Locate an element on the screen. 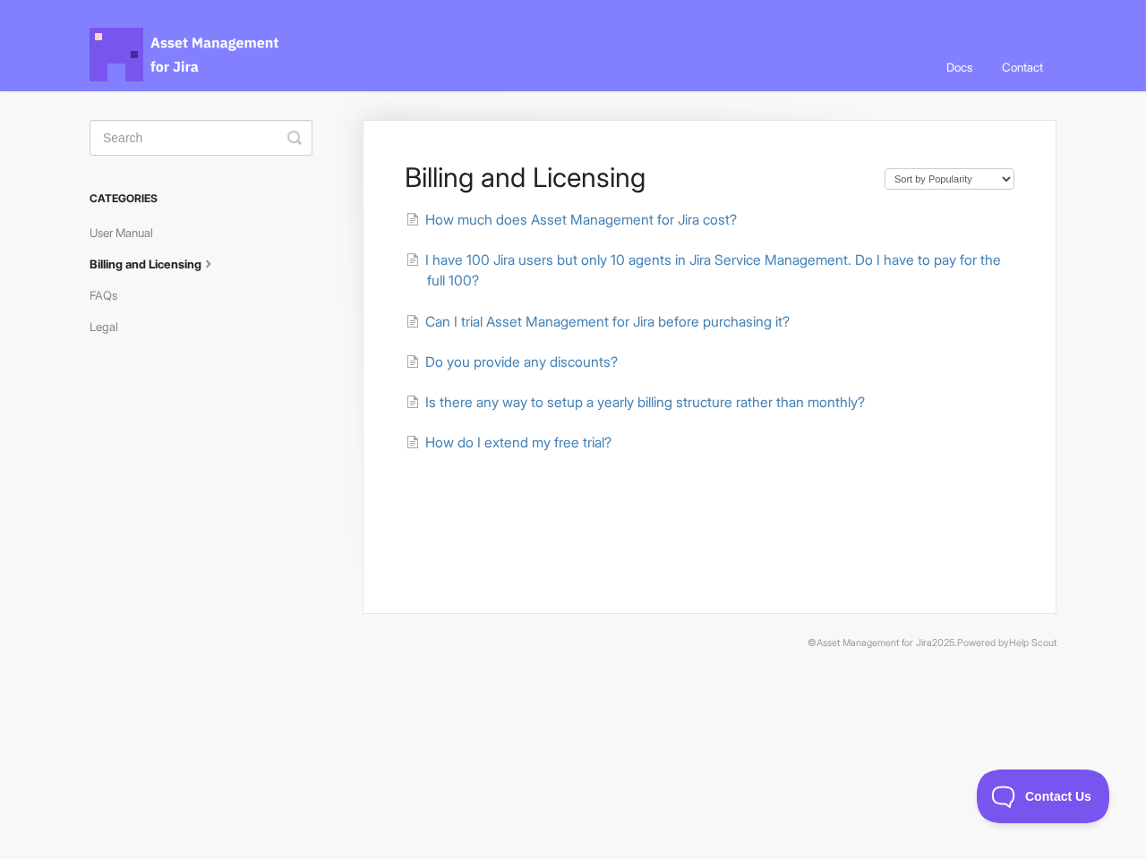  select: Page reloads on selection is located at coordinates (949, 179).